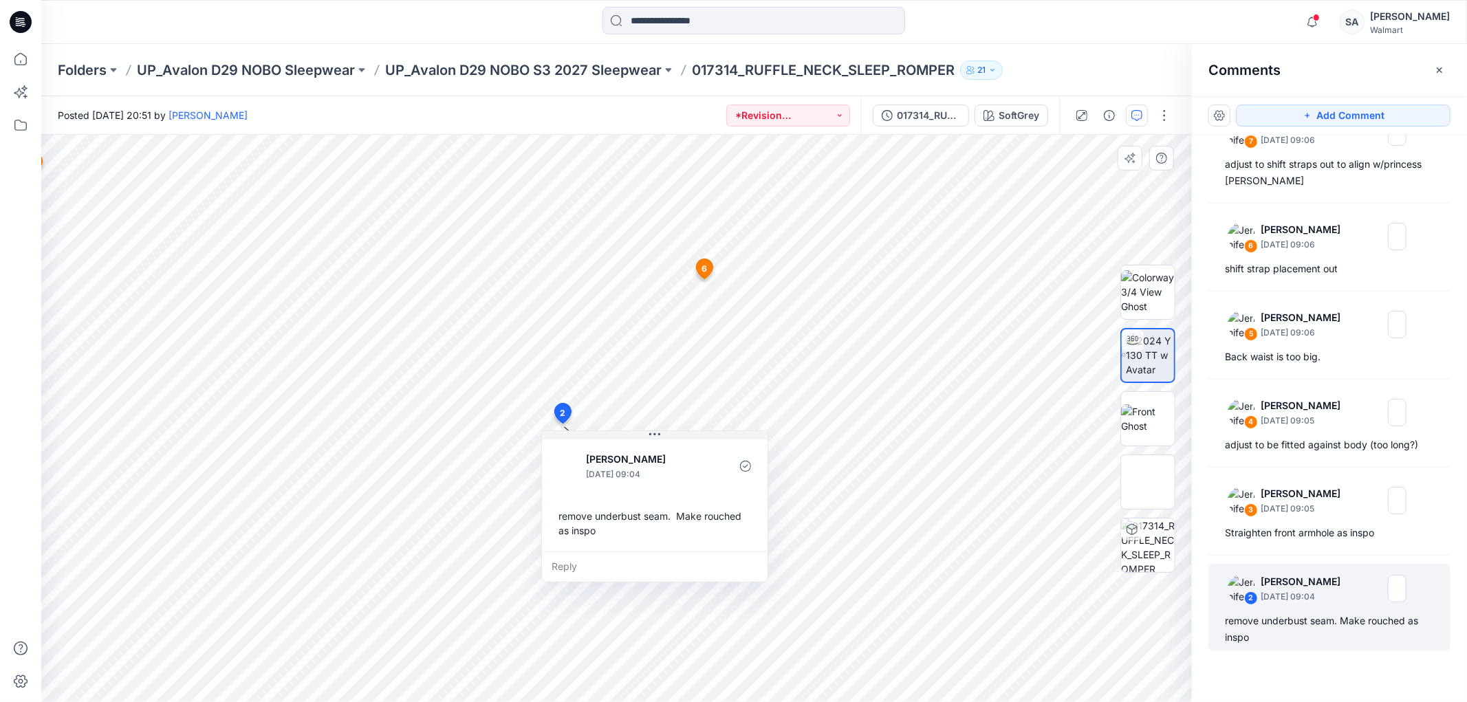  Describe the element at coordinates (82, 70) in the screenshot. I see `a: Folders` at that location.